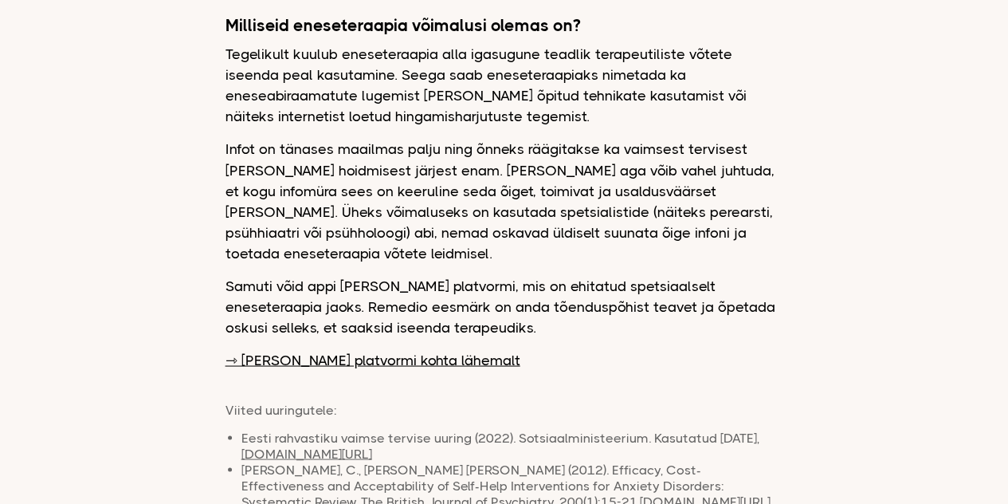  I want to click on h3: Milliseid eneseteraapia võimalusi olemas on?, so click(505, 26).